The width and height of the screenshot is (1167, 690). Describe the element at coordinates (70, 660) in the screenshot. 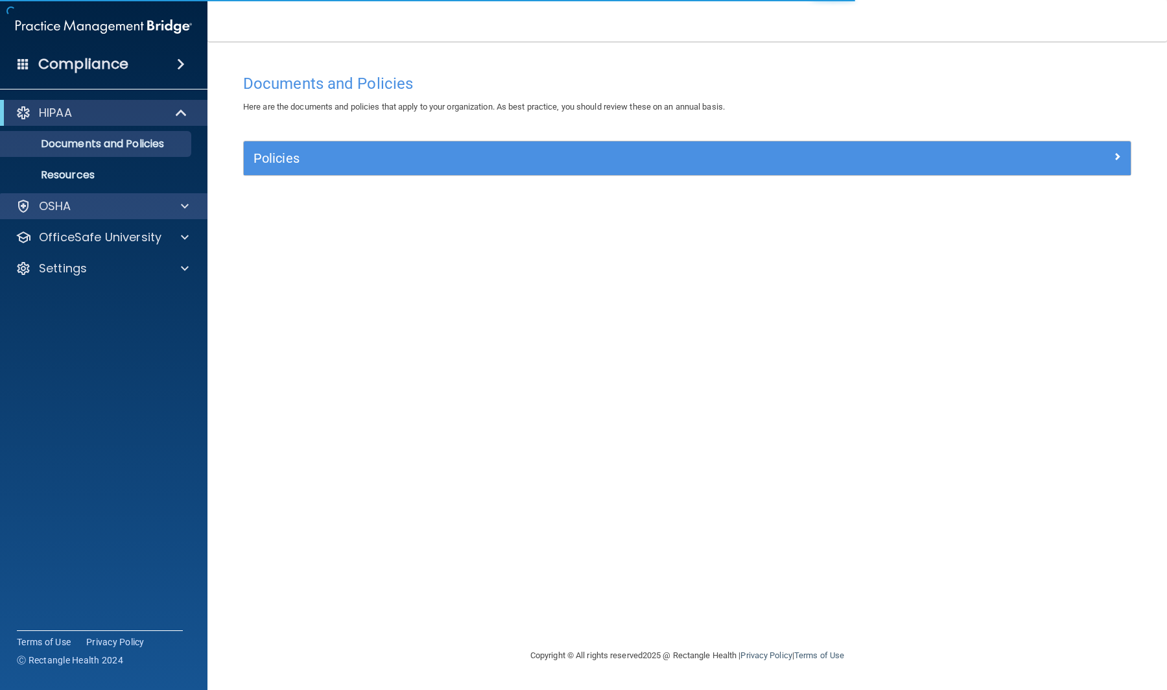

I see `span: Ⓒ Rectangle Health 2024` at that location.